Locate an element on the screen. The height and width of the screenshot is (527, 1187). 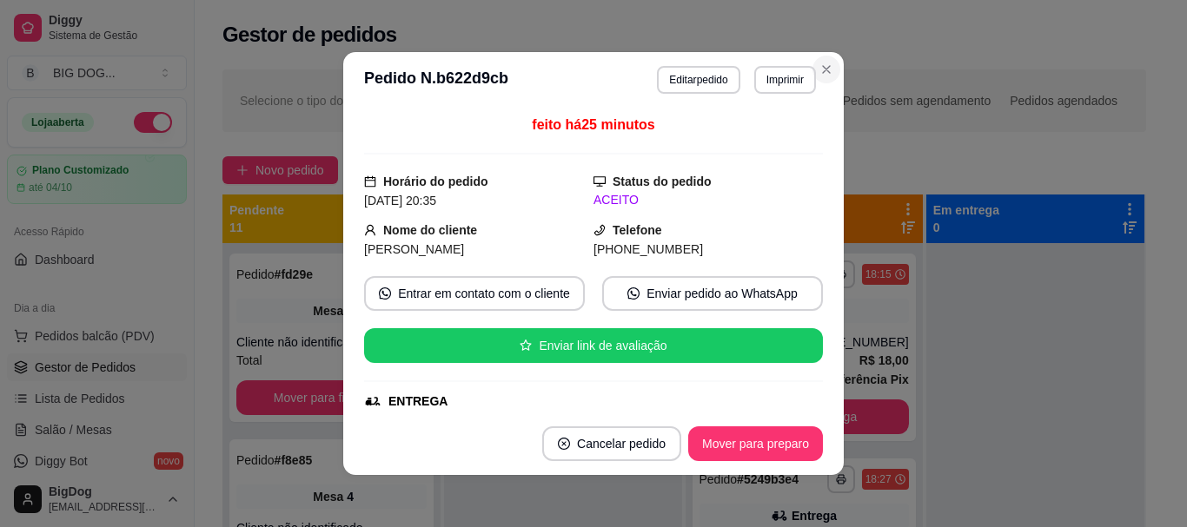
span: close-circle is located at coordinates (564, 444).